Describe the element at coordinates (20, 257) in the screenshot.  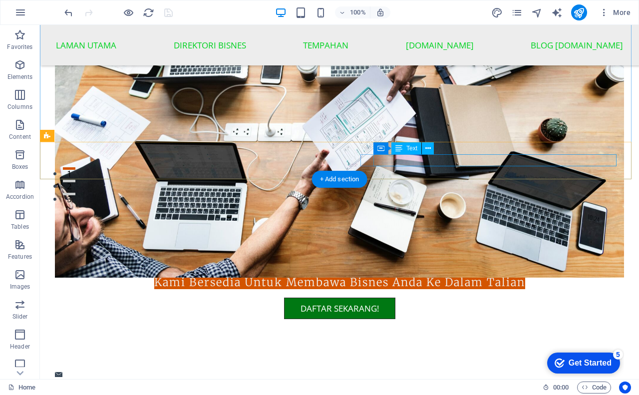
I see `p: Features` at that location.